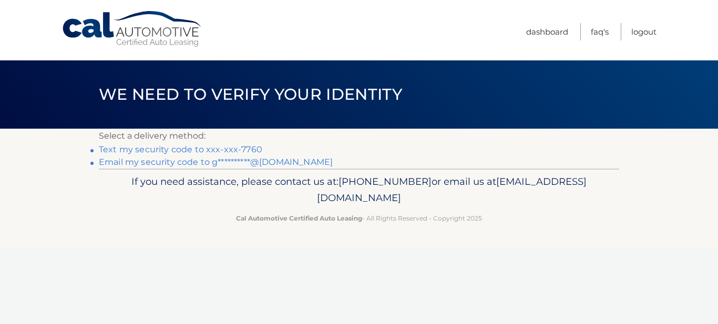 The width and height of the screenshot is (718, 324). I want to click on p: If you need assistance, please contact us at: or email us at, so click(359, 190).